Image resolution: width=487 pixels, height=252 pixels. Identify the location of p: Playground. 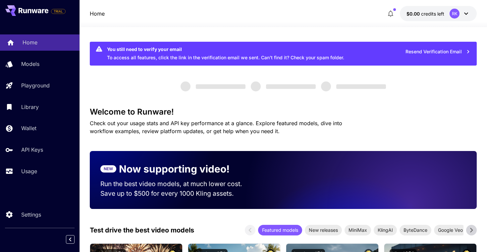
(35, 86).